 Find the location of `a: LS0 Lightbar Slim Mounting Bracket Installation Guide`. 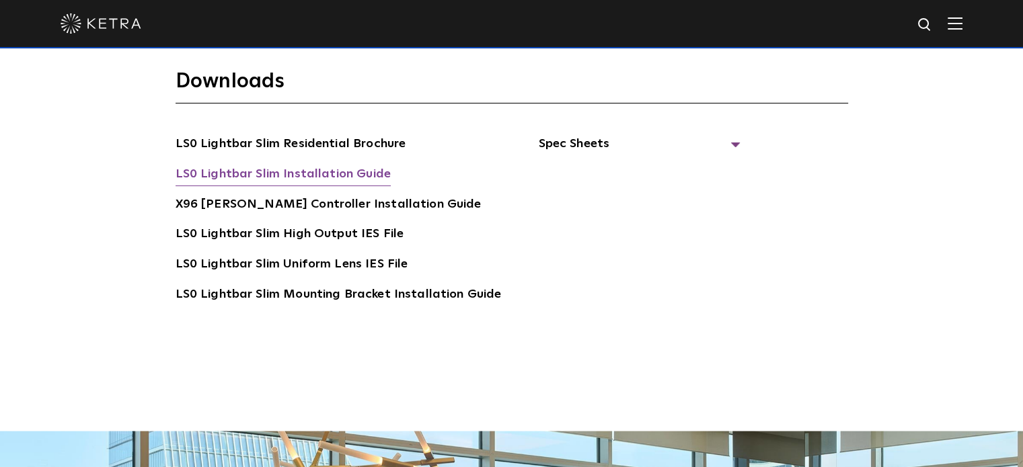

a: LS0 Lightbar Slim Mounting Bracket Installation Guide is located at coordinates (338, 296).